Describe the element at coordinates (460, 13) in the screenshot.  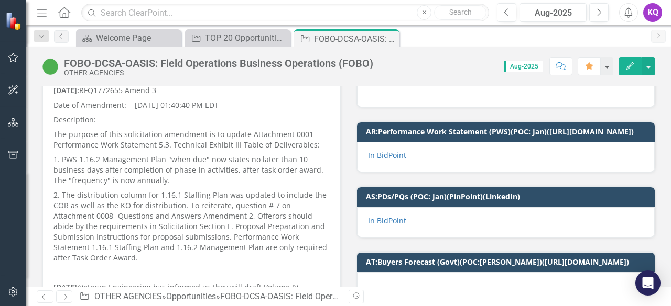
I see `button: Search` at that location.